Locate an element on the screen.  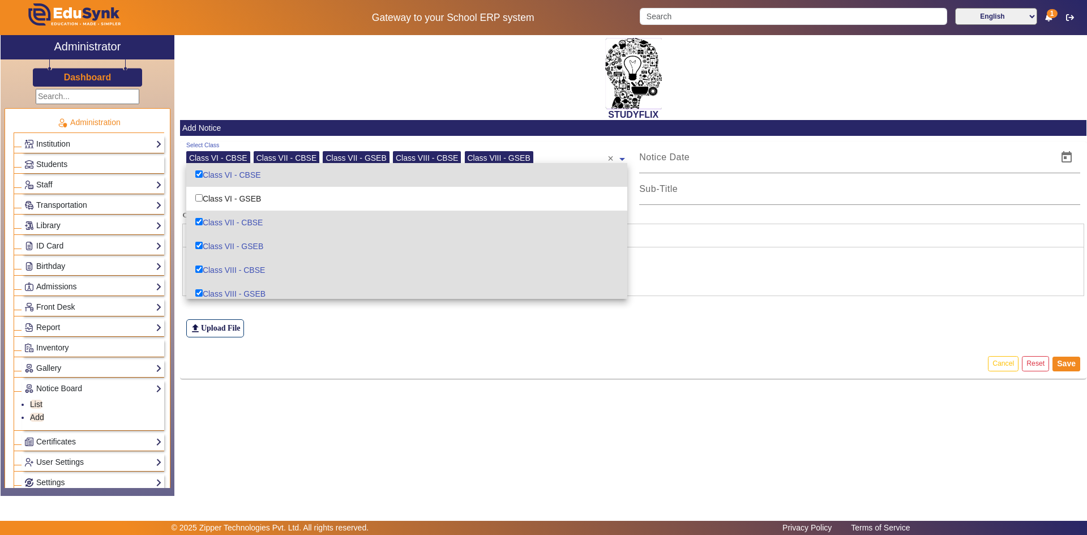
img: 2da83ddf-6089-4dce-a9e2-416746467bdd is located at coordinates (634, 74).